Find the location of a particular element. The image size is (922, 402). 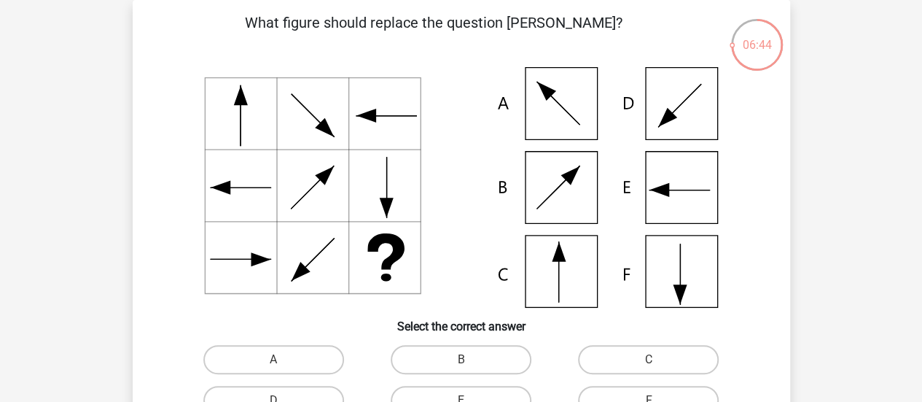

label: C is located at coordinates (648, 359).